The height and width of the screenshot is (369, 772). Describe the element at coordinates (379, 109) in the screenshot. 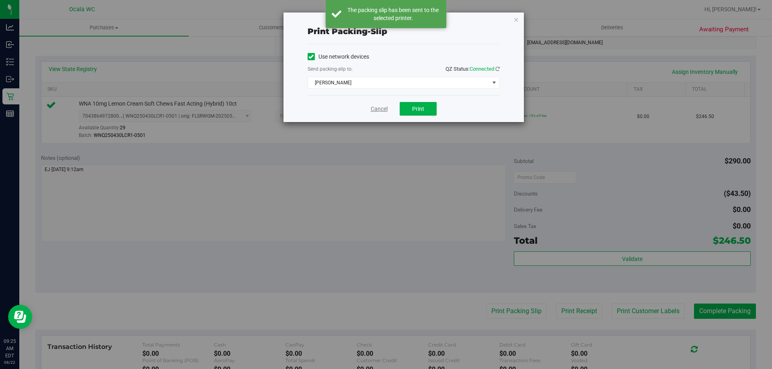

I see `a: Cancel` at that location.